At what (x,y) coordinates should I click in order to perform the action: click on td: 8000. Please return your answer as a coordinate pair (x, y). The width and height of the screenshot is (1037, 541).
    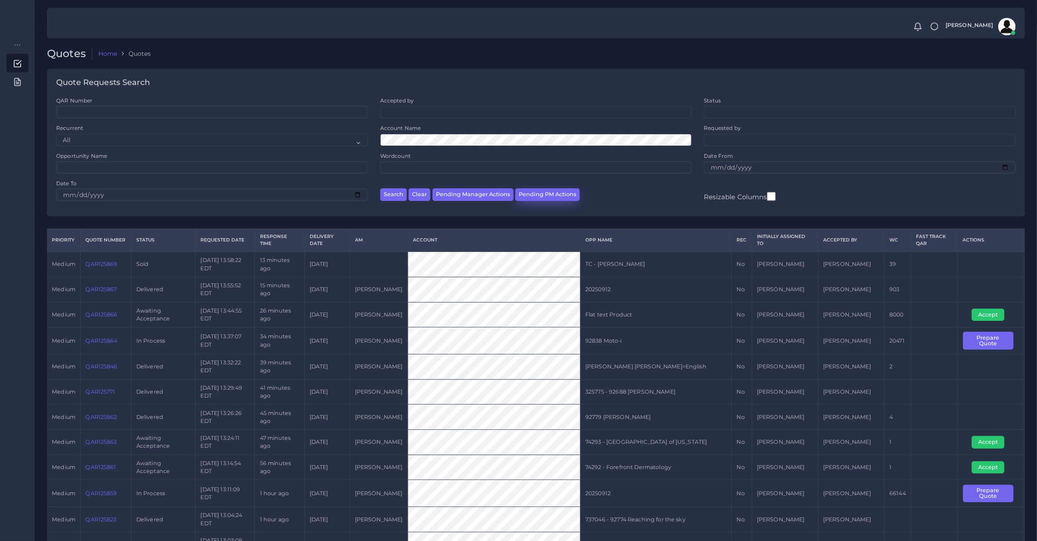
    Looking at the image, I should click on (898, 314).